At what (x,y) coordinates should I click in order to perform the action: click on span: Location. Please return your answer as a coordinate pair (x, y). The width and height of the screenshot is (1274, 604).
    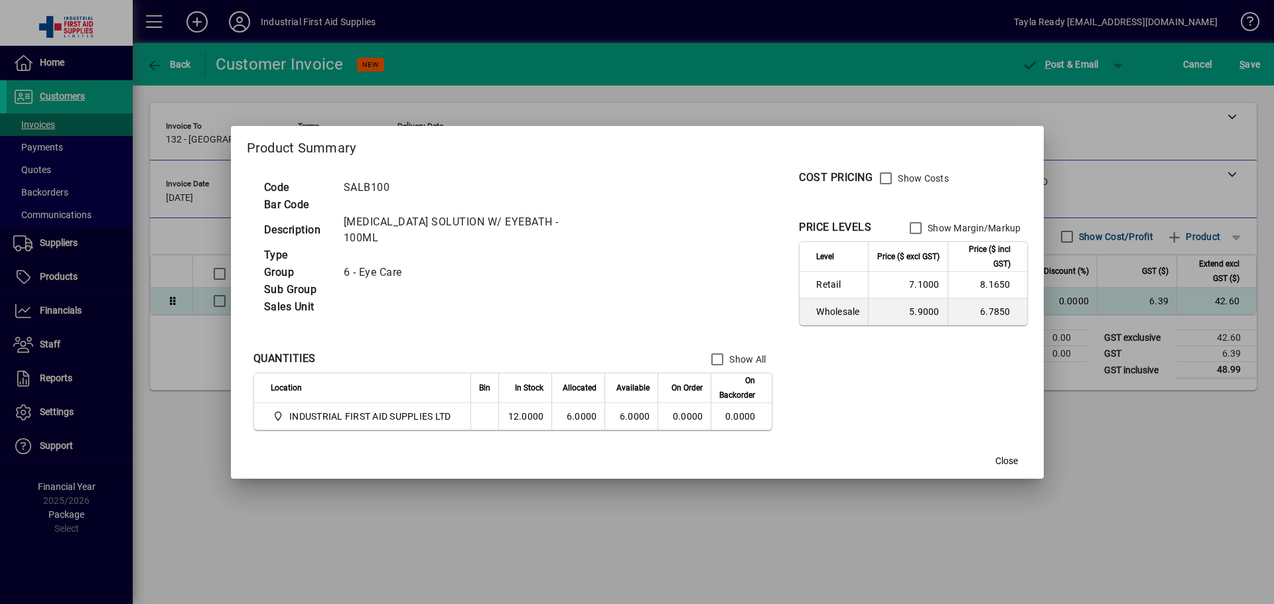
    Looking at the image, I should click on (286, 388).